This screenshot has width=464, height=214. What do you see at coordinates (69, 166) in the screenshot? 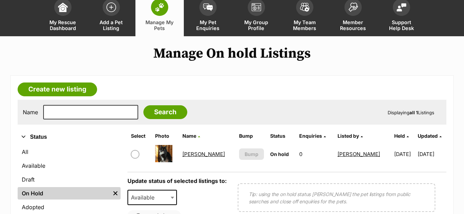
I see `a: Available` at bounding box center [69, 166].